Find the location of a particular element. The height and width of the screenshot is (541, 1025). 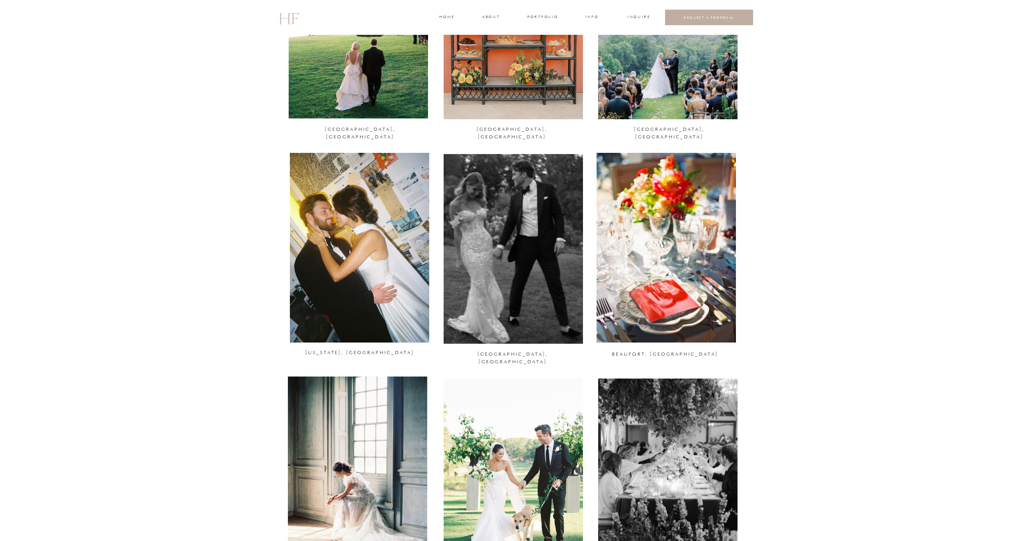

h3: about is located at coordinates (491, 18).